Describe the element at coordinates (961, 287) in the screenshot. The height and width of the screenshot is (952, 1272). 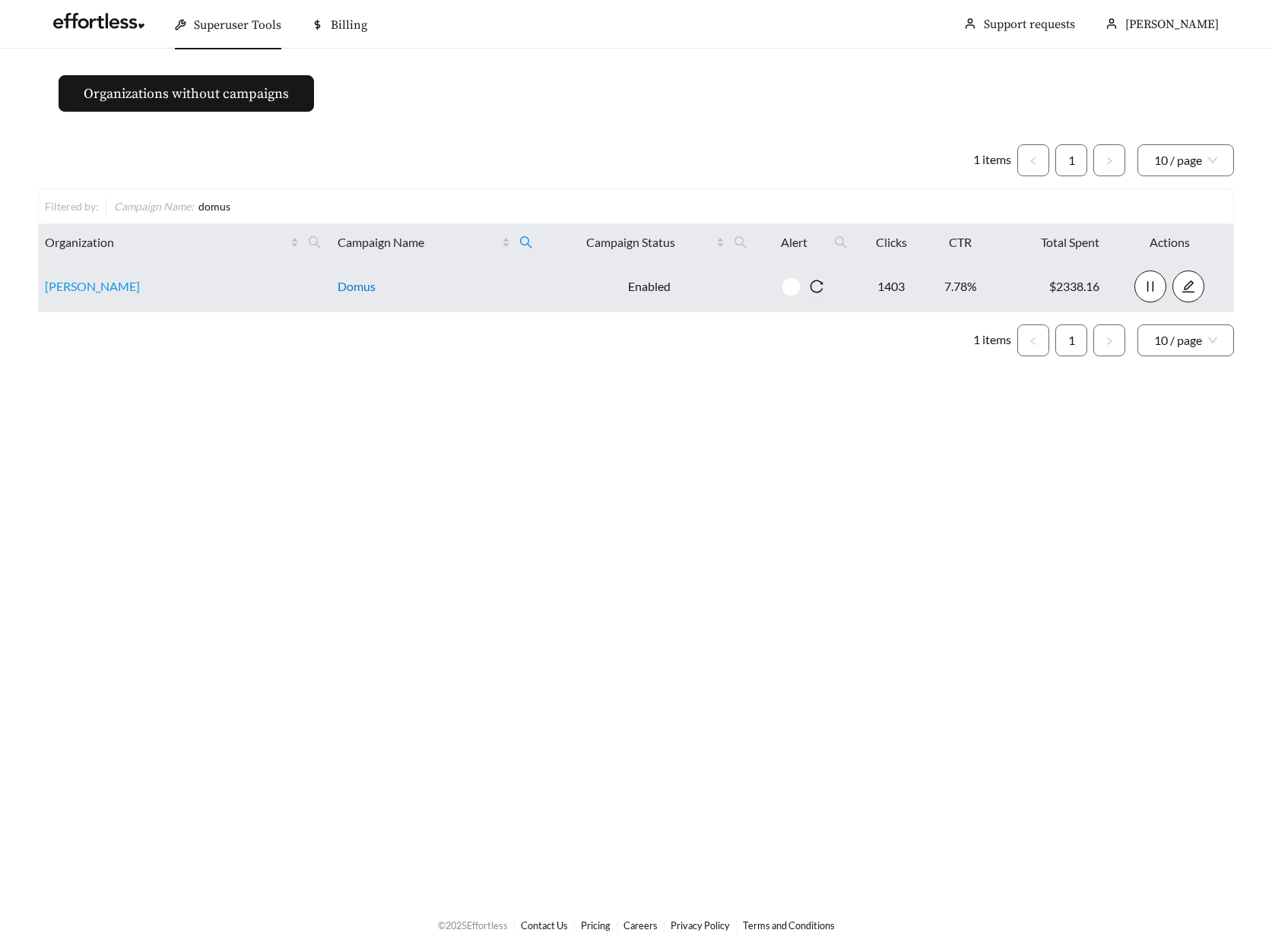
I see `td: 7.78%` at that location.